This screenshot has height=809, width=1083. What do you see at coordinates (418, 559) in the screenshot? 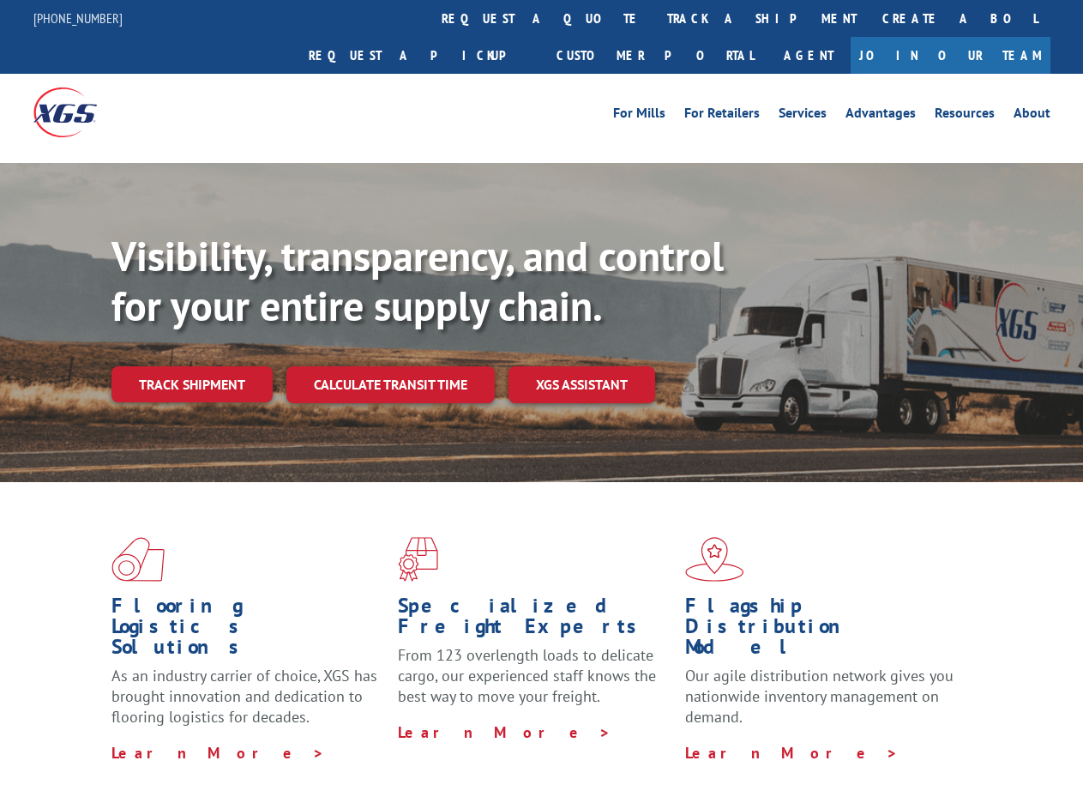
I see `img: xgs-icon-focused-on-flooring-red` at bounding box center [418, 559].